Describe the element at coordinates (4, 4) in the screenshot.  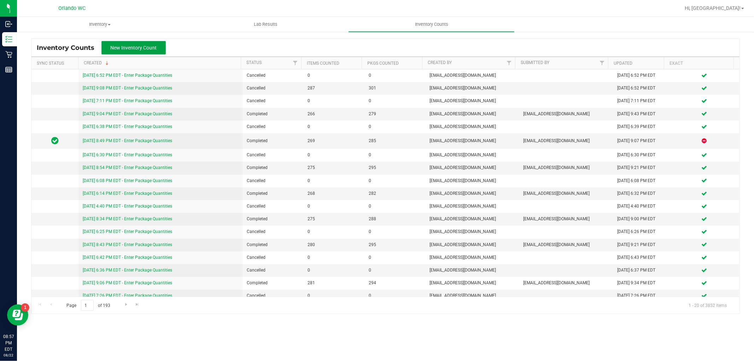
I see `span: 1` at that location.